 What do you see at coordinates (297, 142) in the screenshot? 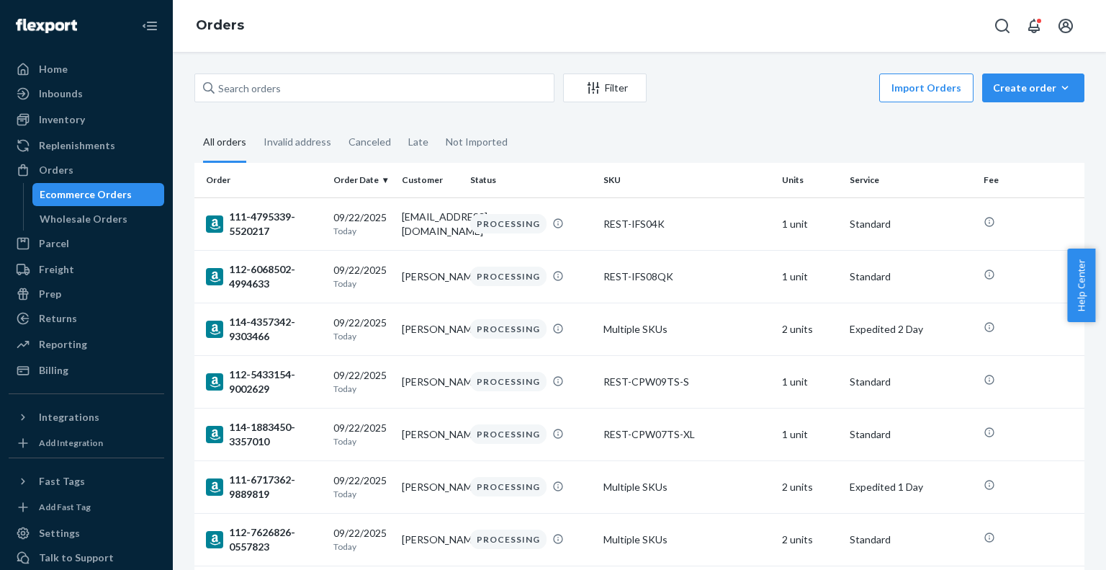
I see `div: Invalid address` at bounding box center [297, 142].